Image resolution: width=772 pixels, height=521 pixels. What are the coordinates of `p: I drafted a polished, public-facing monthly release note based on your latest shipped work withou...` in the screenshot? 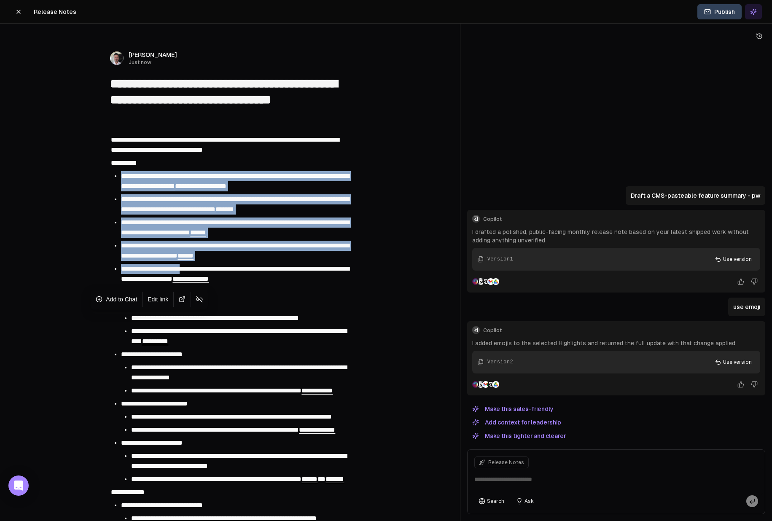 It's located at (616, 236).